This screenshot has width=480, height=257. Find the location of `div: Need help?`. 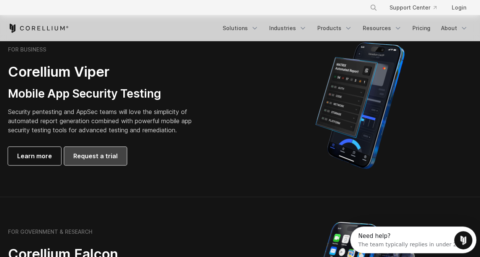

div: Need help? is located at coordinates (59, 10).